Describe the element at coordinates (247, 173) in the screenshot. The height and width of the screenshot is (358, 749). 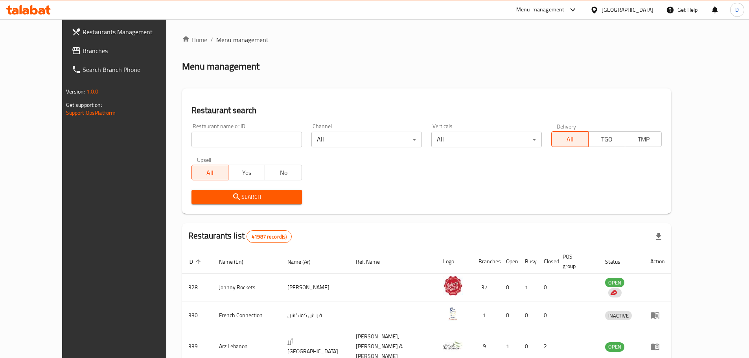
I see `span: Yes` at that location.